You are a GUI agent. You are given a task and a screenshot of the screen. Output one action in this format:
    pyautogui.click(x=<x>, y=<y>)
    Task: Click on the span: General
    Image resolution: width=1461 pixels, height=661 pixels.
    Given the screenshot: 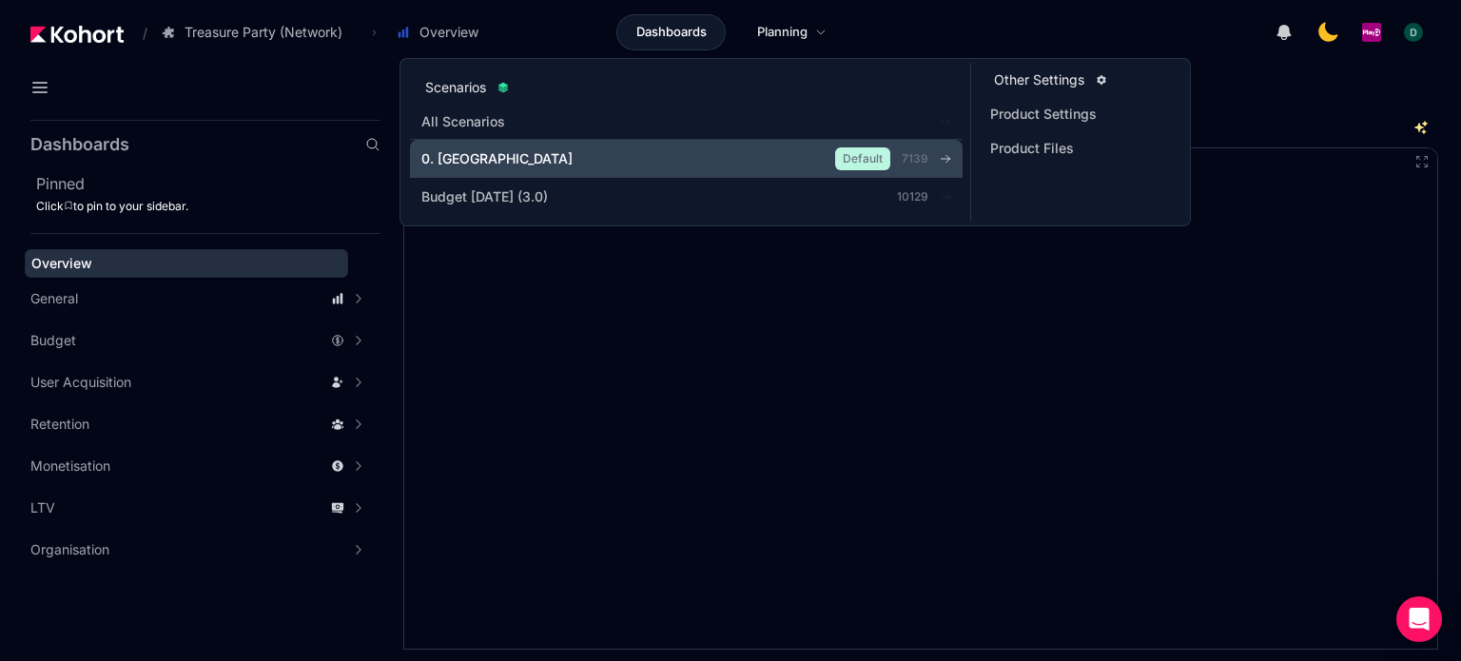 What is the action you would take?
    pyautogui.click(x=54, y=299)
    